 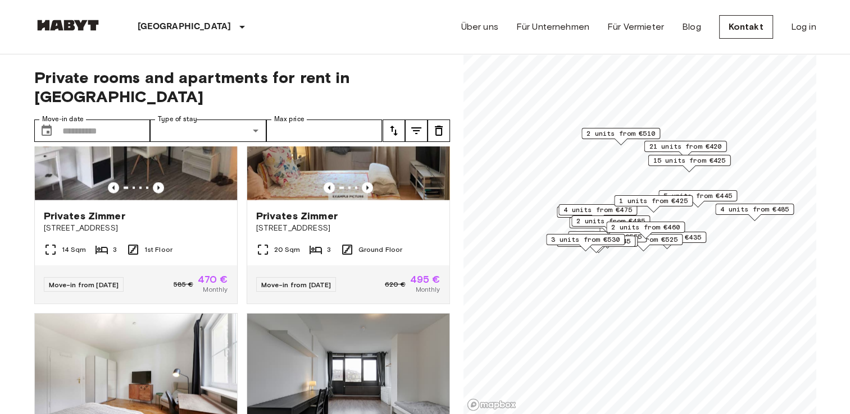 I want to click on a: Log in, so click(x=803, y=27).